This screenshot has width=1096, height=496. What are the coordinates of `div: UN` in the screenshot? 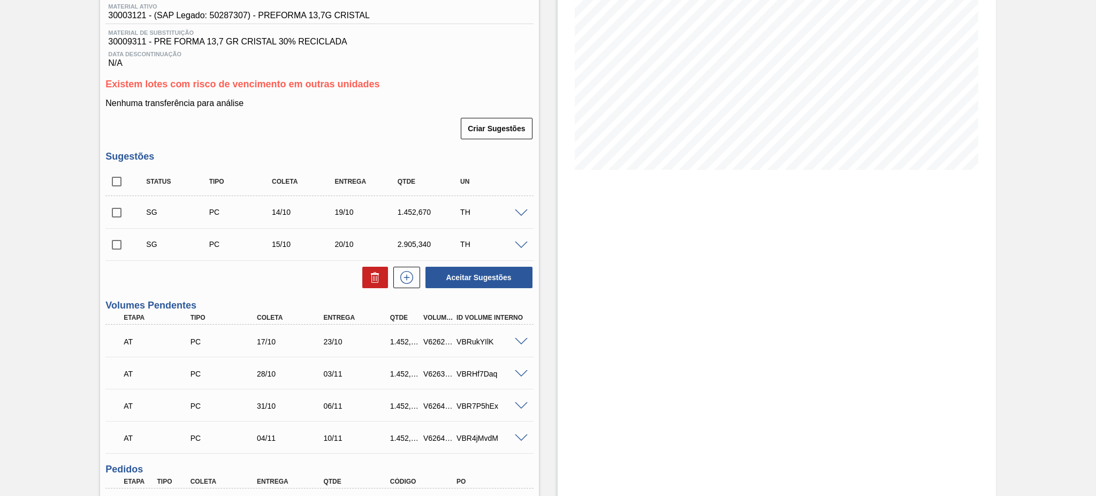 It's located at (493, 181).